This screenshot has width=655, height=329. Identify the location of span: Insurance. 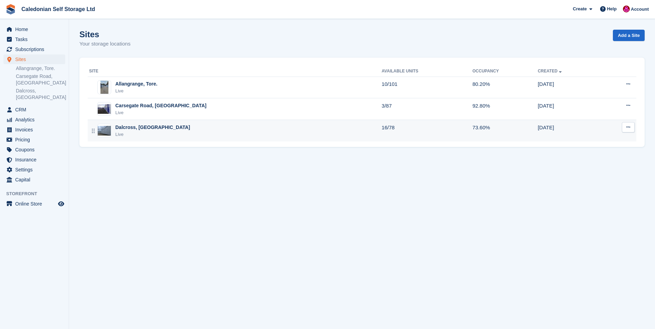
(36, 160).